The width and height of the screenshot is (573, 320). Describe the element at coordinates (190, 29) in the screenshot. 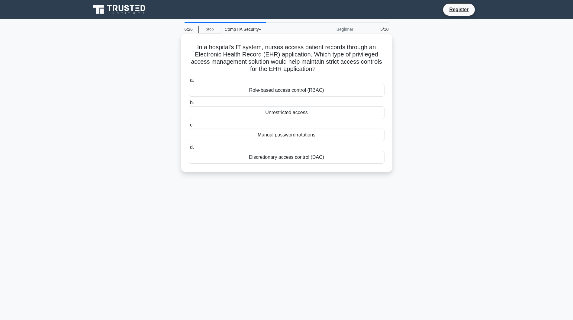

I see `div: 6:26` at that location.